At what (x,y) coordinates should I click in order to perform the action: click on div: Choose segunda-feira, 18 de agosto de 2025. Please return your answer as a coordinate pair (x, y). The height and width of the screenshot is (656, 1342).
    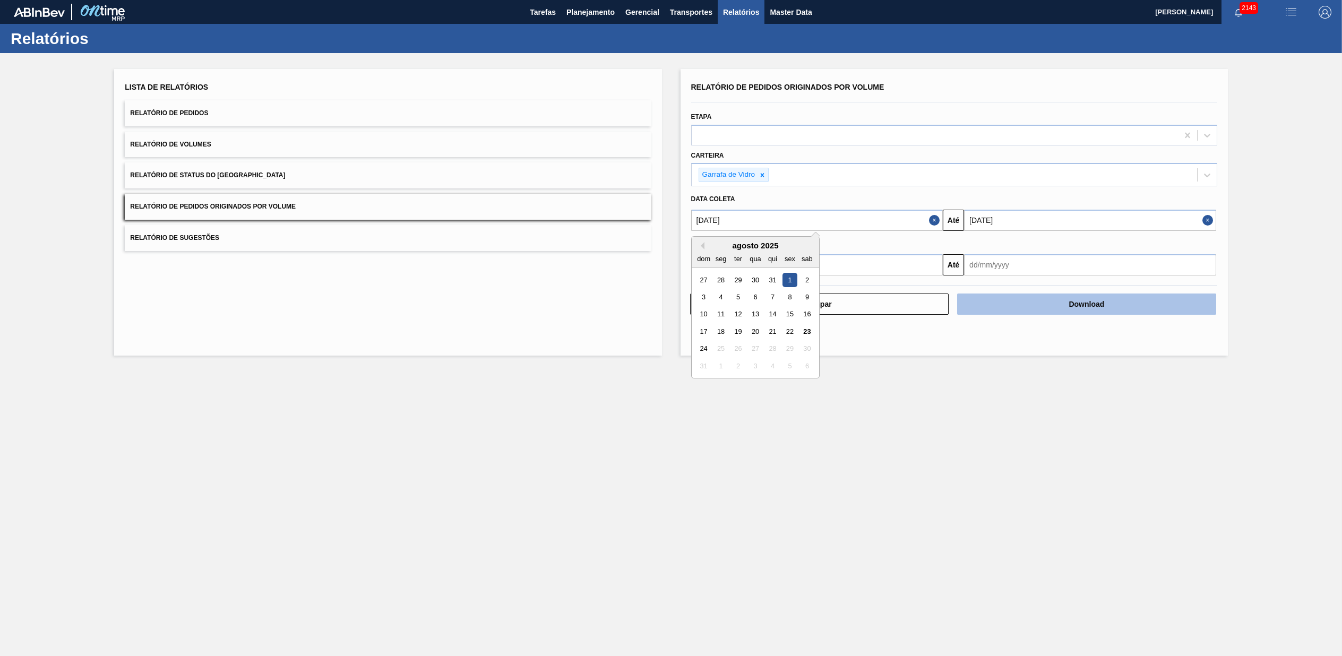
    Looking at the image, I should click on (720, 331).